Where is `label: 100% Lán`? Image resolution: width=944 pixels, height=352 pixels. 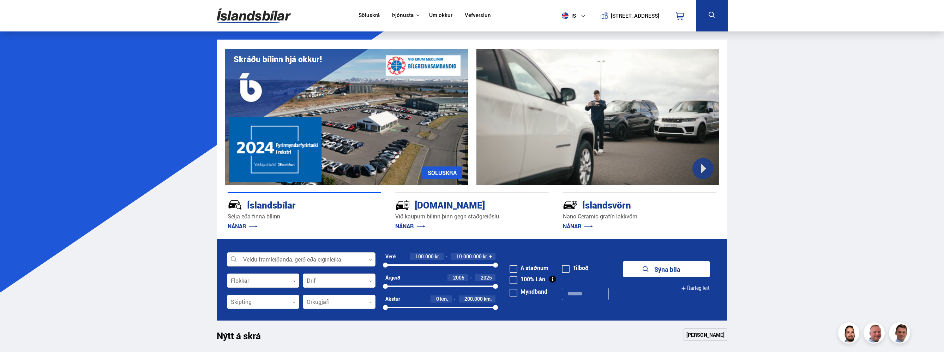
label: 100% Lán is located at coordinates (527, 279).